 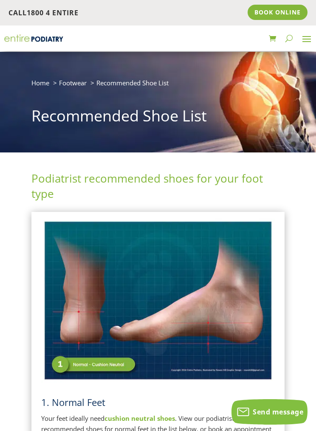 I want to click on h2: Podiatrist recommended shoes for your foot type, so click(x=157, y=188).